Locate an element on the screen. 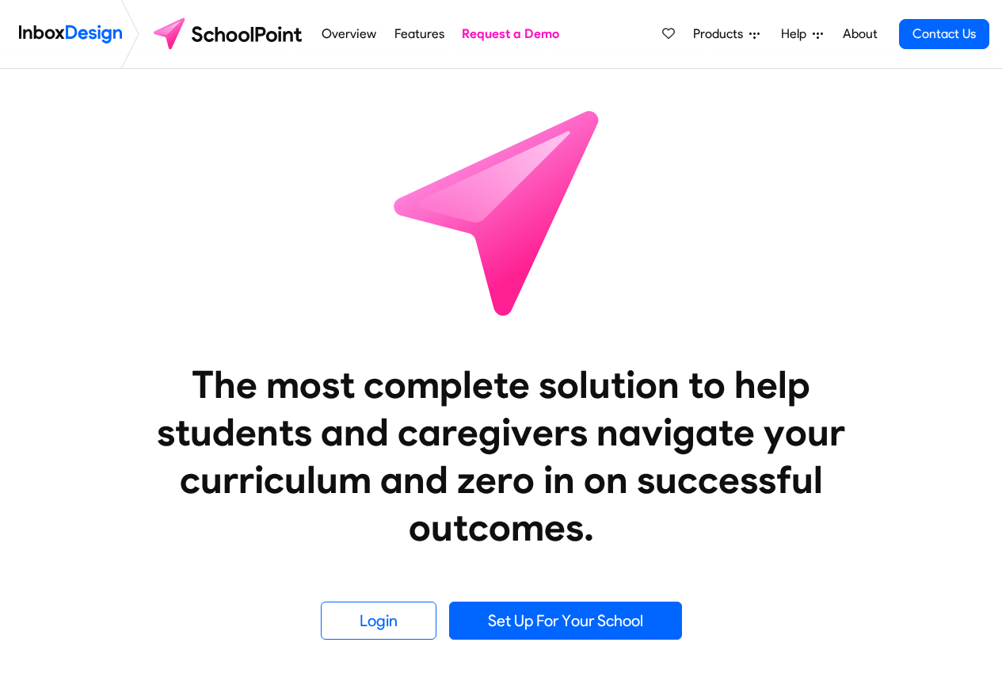  a: Login is located at coordinates (379, 621).